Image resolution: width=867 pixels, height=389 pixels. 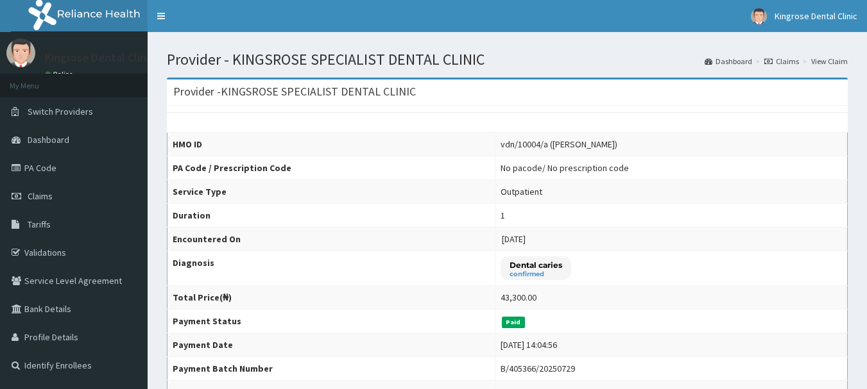 I want to click on th: Diagnosis, so click(x=331, y=269).